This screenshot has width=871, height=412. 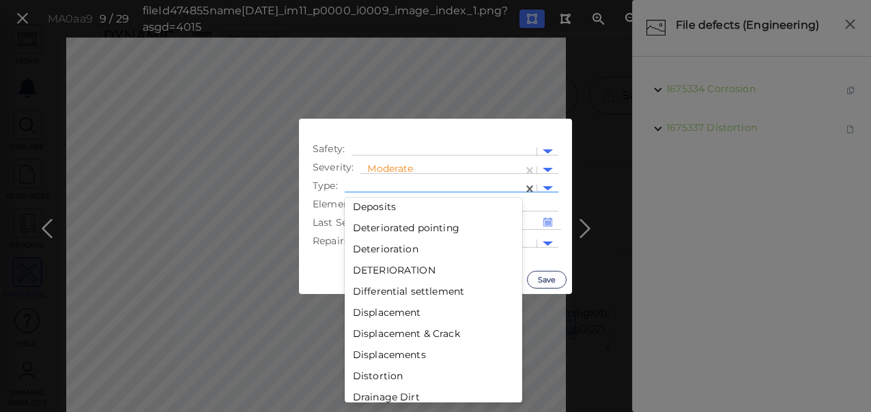 I want to click on div: DETERIORATION, so click(x=434, y=270).